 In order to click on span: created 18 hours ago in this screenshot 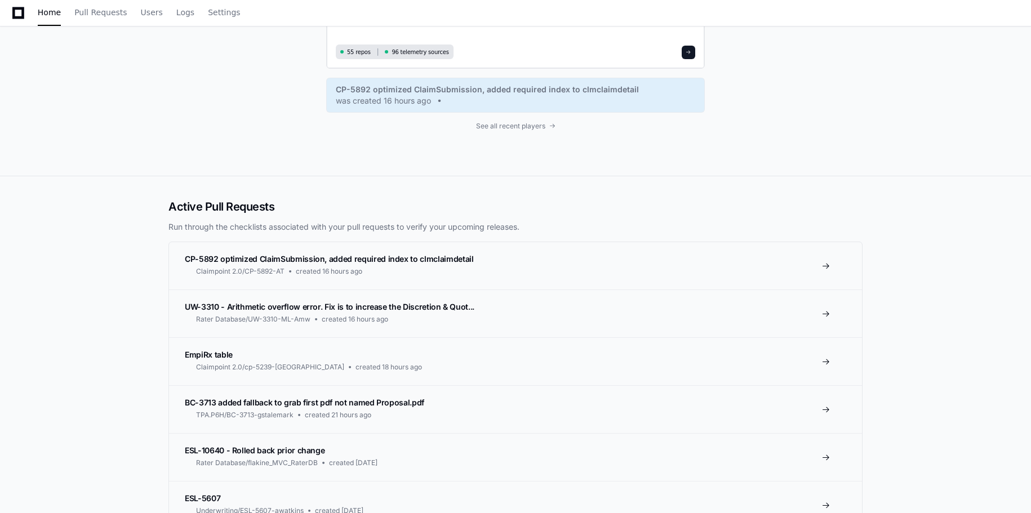, I will do `click(389, 367)`.